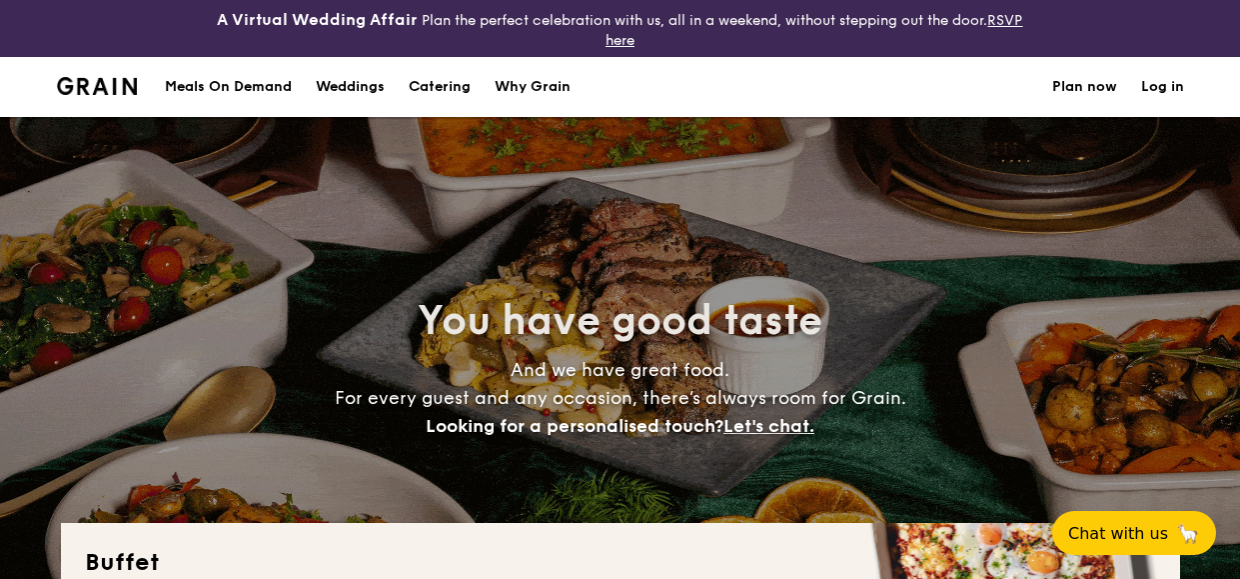 The width and height of the screenshot is (1240, 579). What do you see at coordinates (350, 87) in the screenshot?
I see `div: Weddings` at bounding box center [350, 87].